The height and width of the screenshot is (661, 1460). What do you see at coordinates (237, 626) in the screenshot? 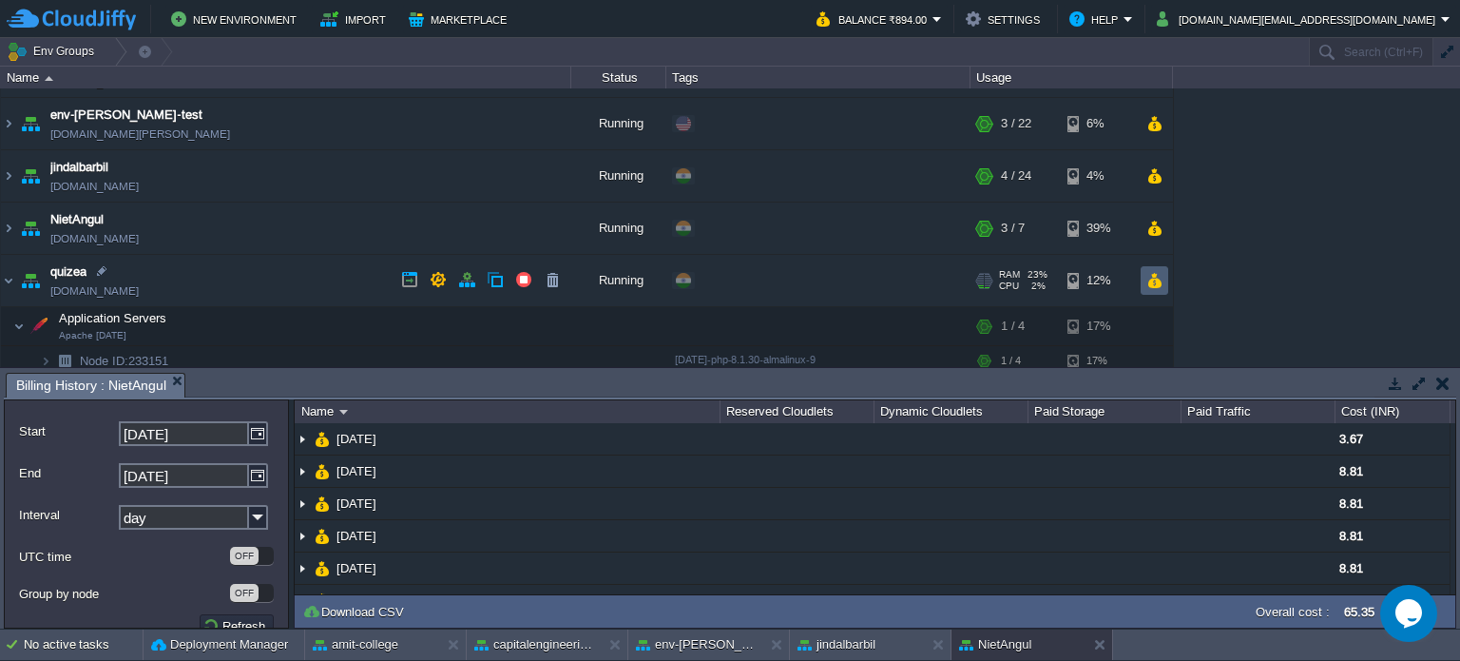
I see `button: Refresh` at bounding box center [237, 626].